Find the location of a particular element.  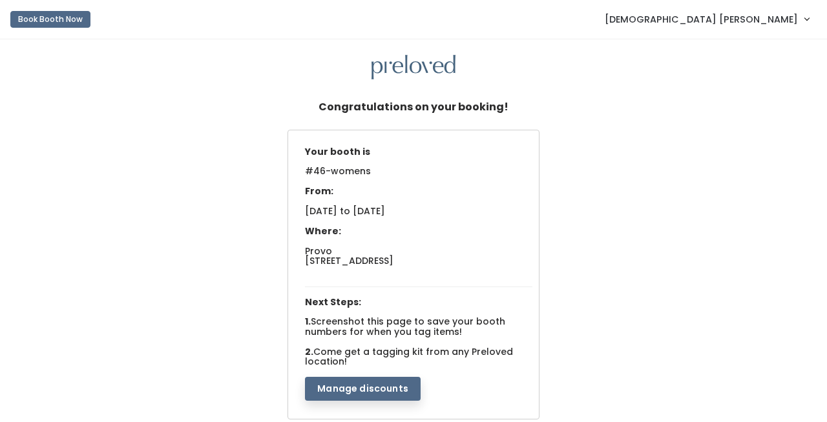

button: Manage discounts is located at coordinates (362, 389).